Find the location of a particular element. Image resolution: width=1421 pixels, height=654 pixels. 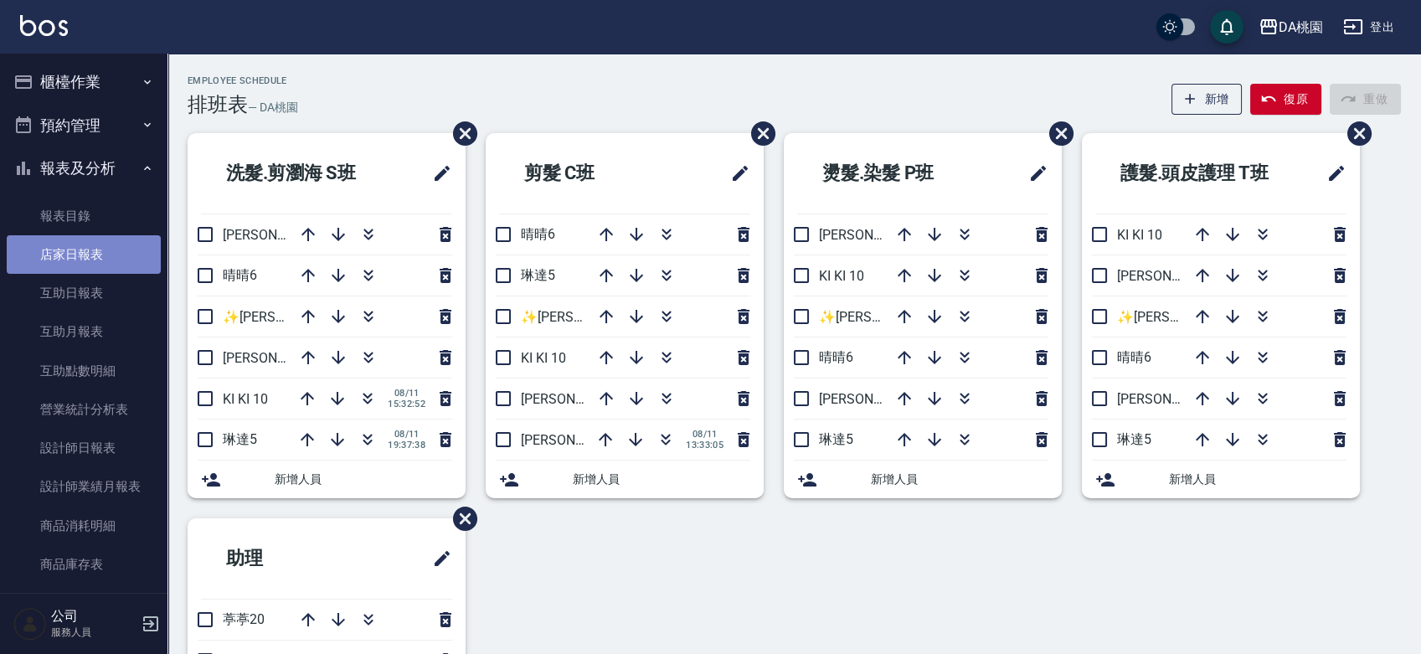

button: save is located at coordinates (1227, 27).